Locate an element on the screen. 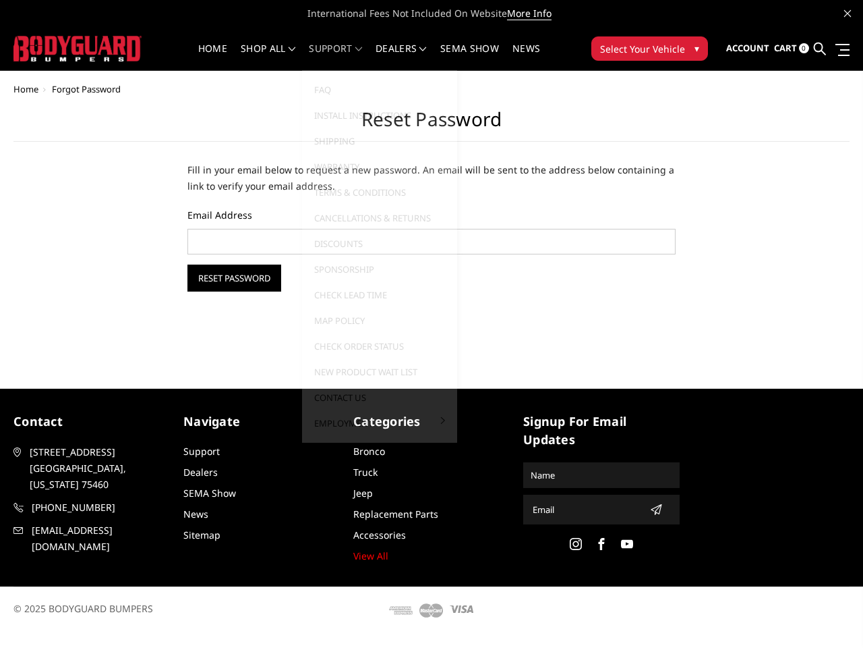  input: Email is located at coordinates (586, 509).